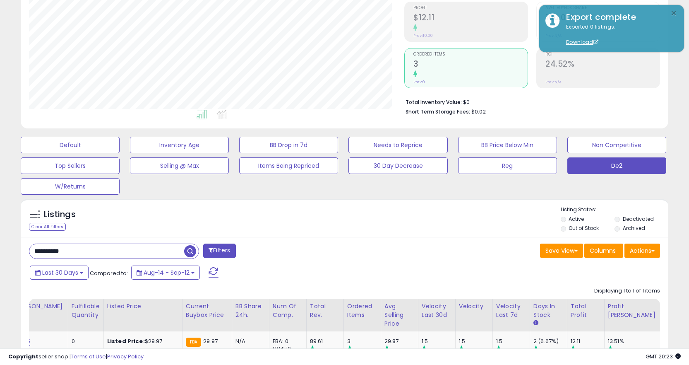 This screenshot has width=689, height=365. What do you see at coordinates (398, 166) in the screenshot?
I see `button: 30 Day Decrease` at bounding box center [398, 166].